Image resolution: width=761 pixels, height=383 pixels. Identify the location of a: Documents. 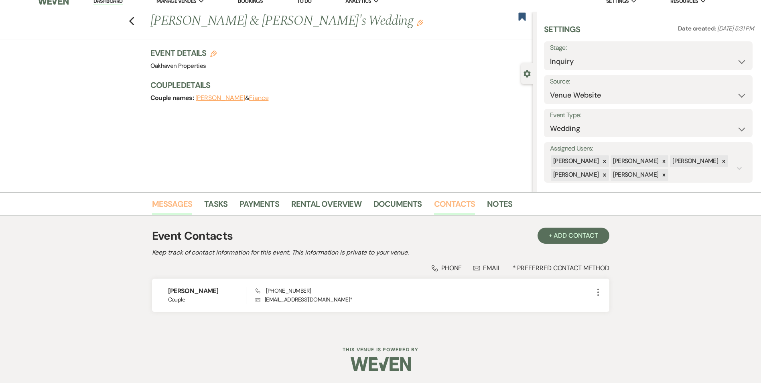
(398, 206).